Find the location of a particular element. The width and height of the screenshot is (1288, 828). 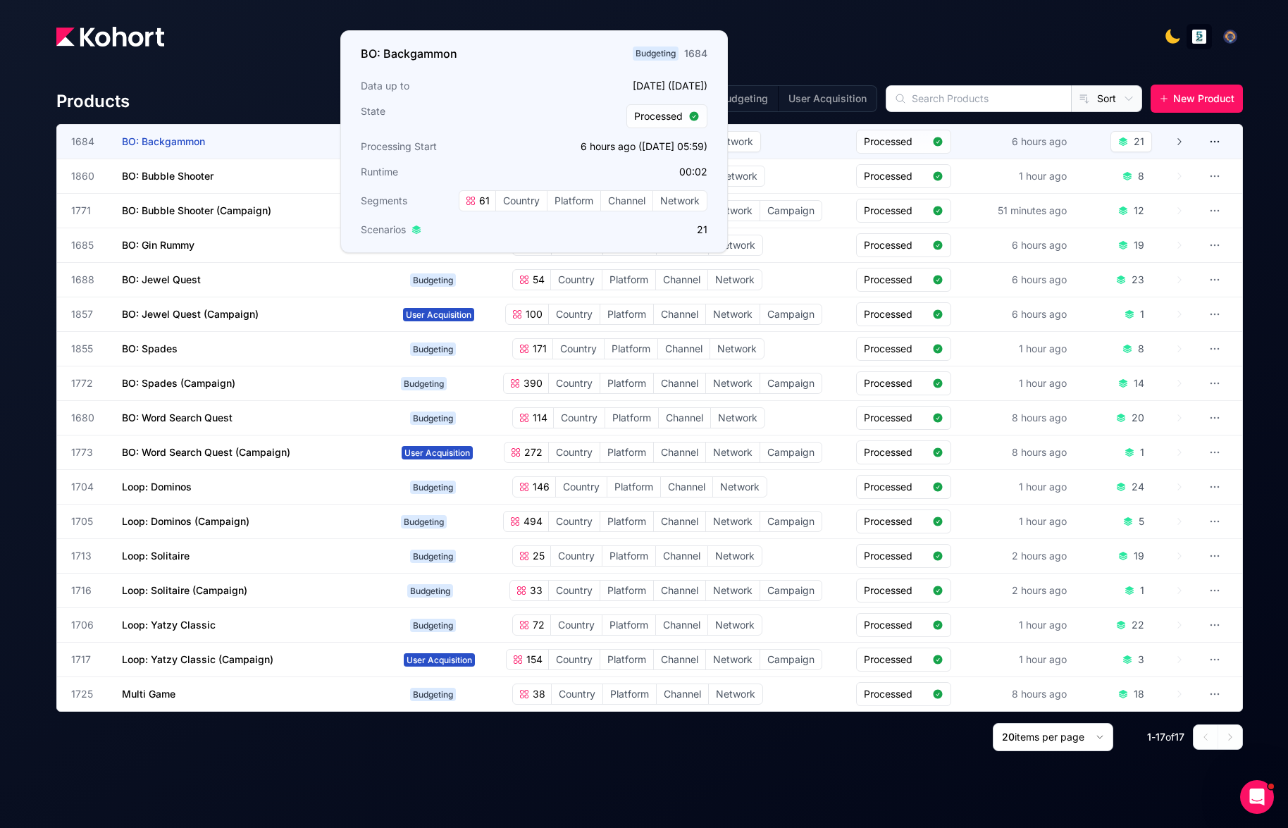

a: 1704Loop: DominosBudgeting146CountryPlatformChannelNetworkProcessed1 hour ago24 is located at coordinates (628, 487).